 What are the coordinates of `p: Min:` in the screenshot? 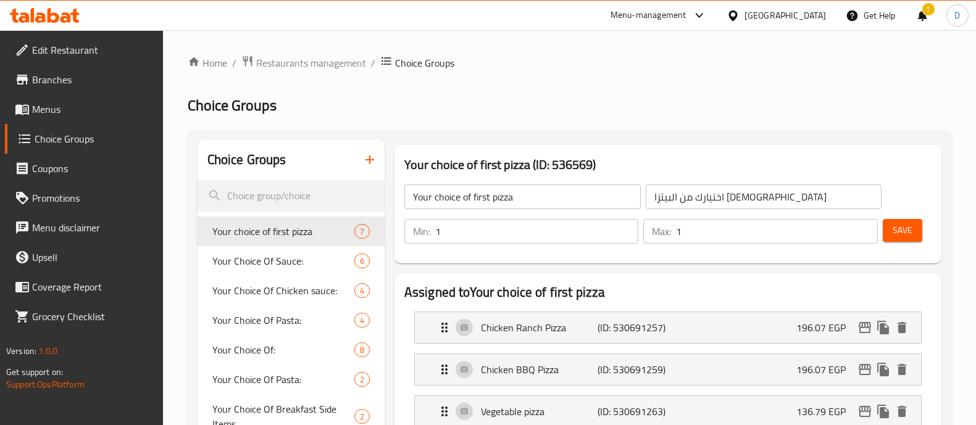 It's located at (422, 231).